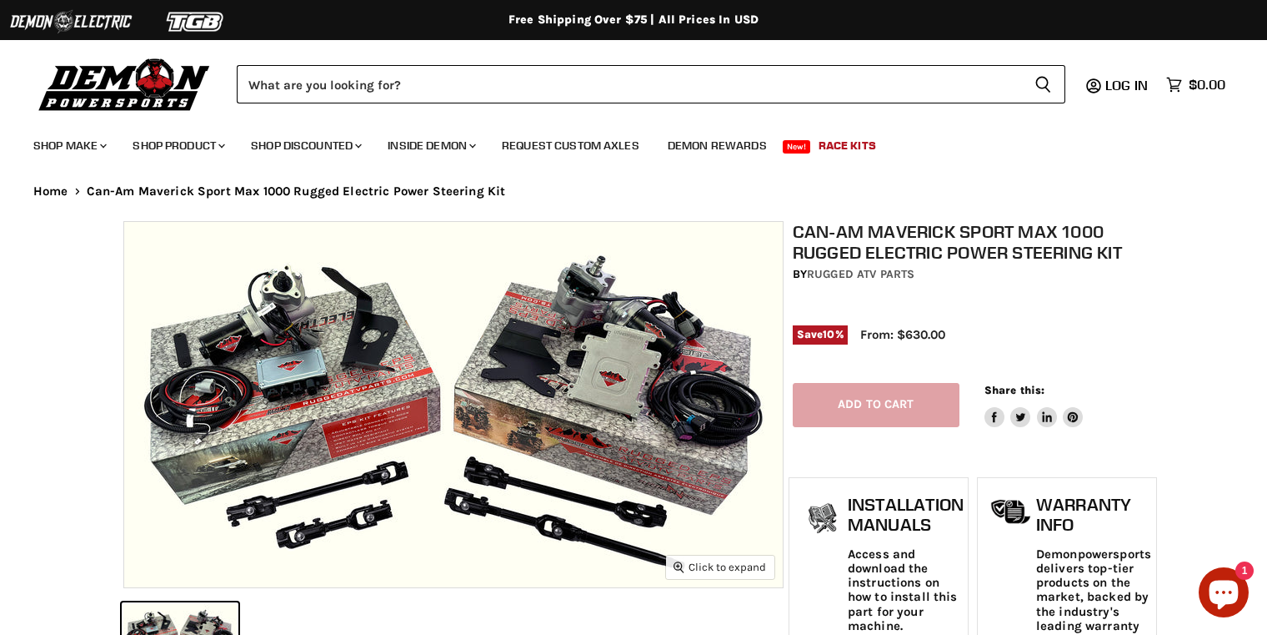  Describe the element at coordinates (629, 84) in the screenshot. I see `input: Search` at that location.